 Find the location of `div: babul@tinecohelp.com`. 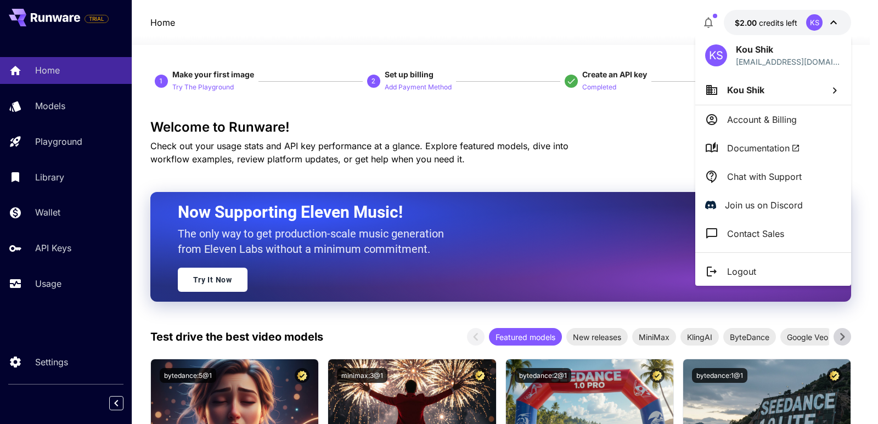

div: babul@tinecohelp.com is located at coordinates (788, 61).